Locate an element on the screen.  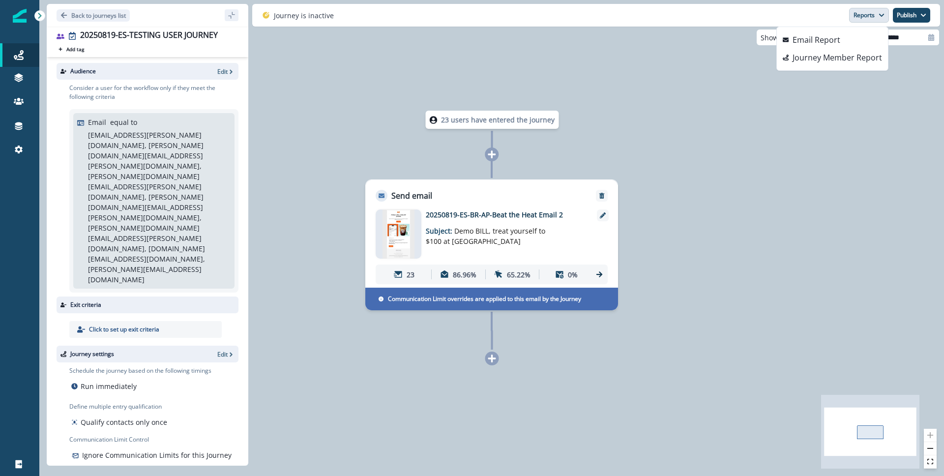
p: Journey Member Report is located at coordinates (838, 58).